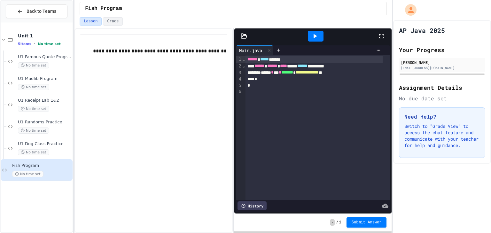 The image size is (491, 233). I want to click on div: History, so click(252, 206).